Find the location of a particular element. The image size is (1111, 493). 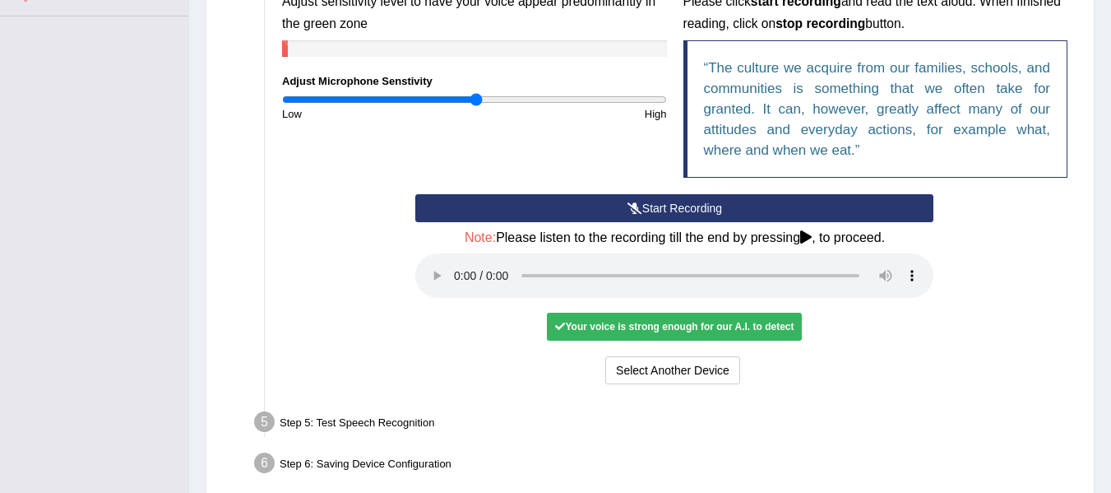

div: Low is located at coordinates (374, 113).